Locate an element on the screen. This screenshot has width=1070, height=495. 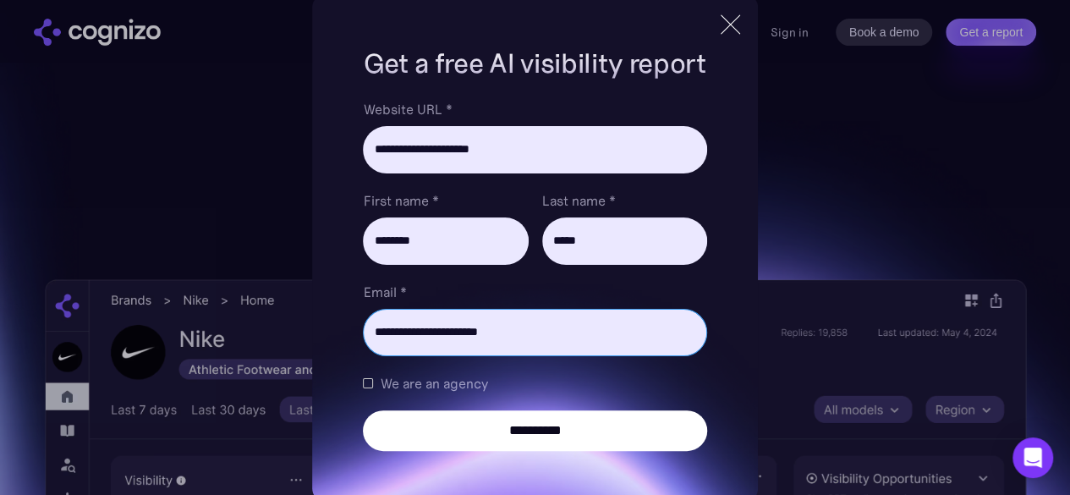
span: We are an agency is located at coordinates (433, 383).